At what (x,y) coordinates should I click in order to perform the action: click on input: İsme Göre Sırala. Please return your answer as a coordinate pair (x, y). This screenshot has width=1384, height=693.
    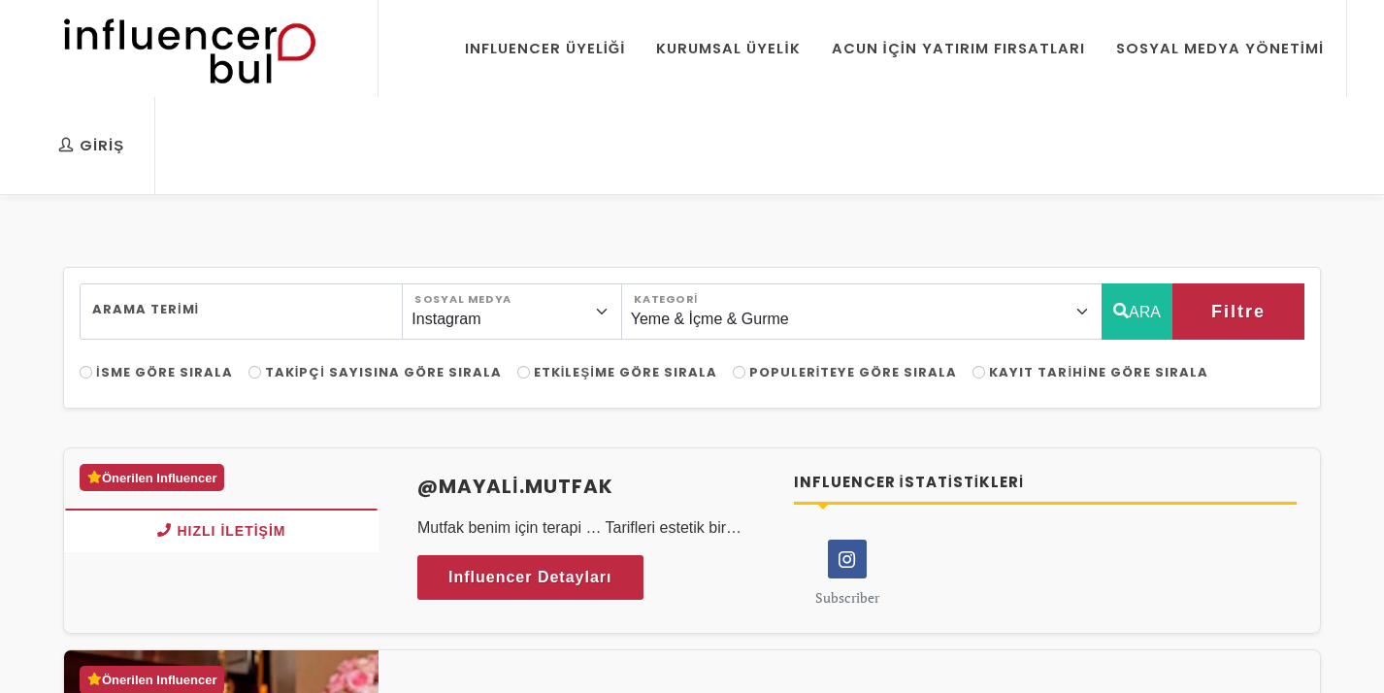
    Looking at the image, I should click on (85, 372).